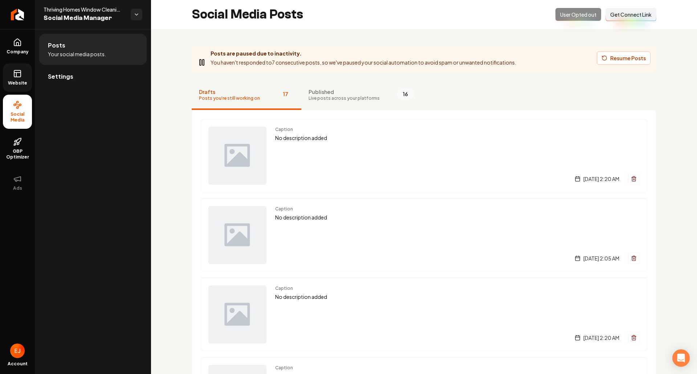 The image size is (697, 374). I want to click on span: Account, so click(17, 364).